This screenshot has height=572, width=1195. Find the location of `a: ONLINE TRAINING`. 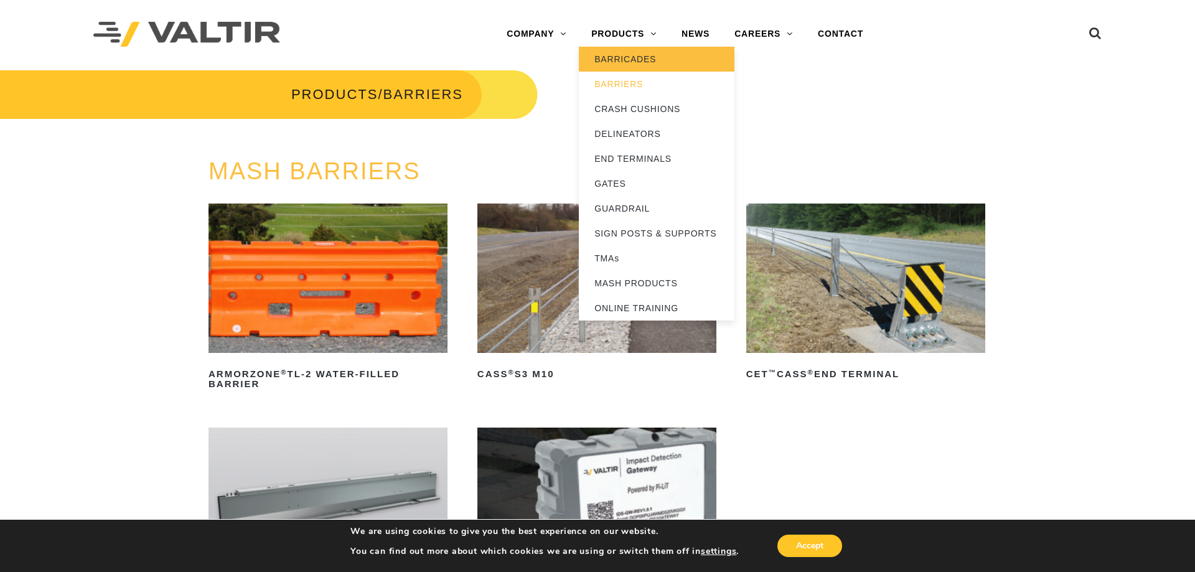

a: ONLINE TRAINING is located at coordinates (657, 308).